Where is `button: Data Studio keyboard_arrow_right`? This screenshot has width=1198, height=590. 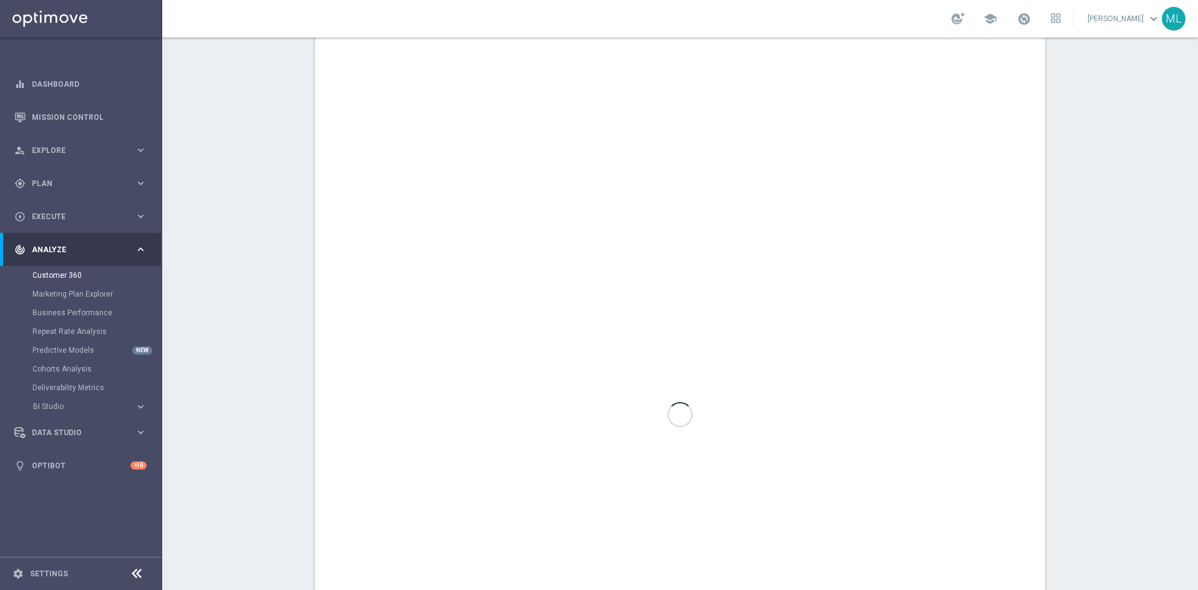
button: Data Studio keyboard_arrow_right is located at coordinates (81, 432).